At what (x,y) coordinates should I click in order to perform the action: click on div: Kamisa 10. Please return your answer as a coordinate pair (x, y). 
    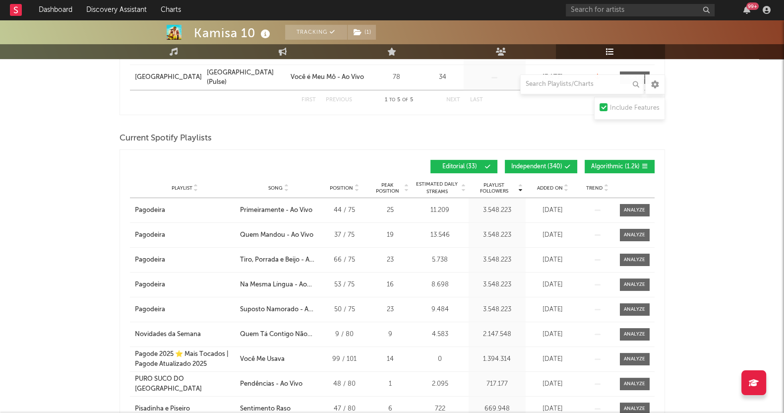
    Looking at the image, I should click on (233, 33).